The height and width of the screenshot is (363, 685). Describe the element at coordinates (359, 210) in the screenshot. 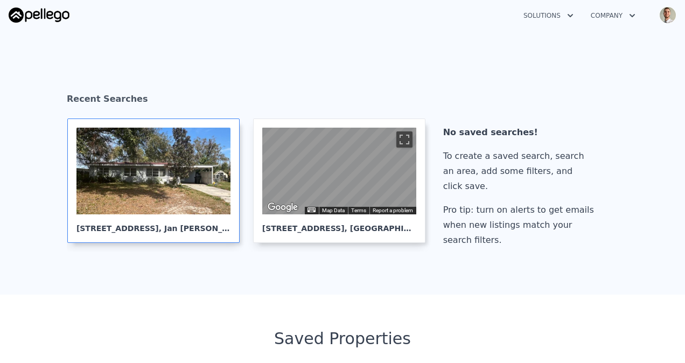

I see `a: Terms (opens in new tab)` at that location.